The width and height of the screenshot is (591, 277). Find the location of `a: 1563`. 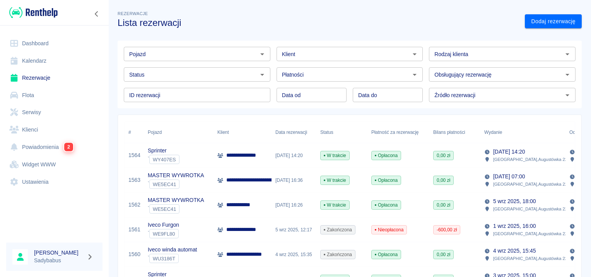

a: 1563 is located at coordinates (134, 180).